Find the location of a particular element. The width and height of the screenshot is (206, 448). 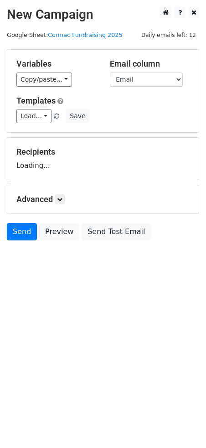

h5: Email column is located at coordinates (150, 64).